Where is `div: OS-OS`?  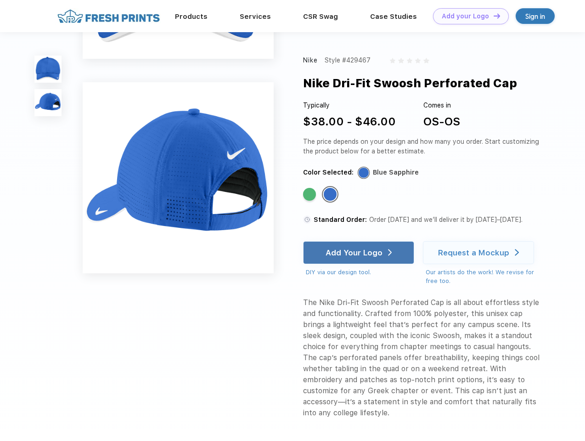
div: OS-OS is located at coordinates (441, 122).